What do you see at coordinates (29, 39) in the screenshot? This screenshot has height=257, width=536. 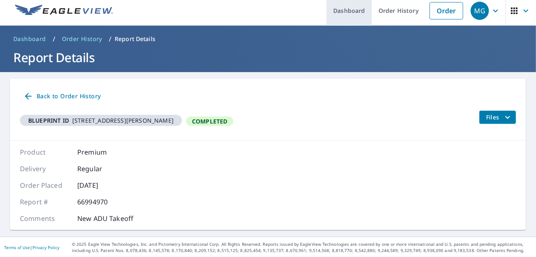 I see `span: Dashboard` at bounding box center [29, 39].